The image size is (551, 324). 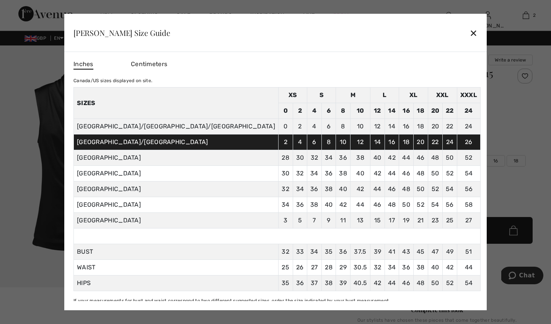 What do you see at coordinates (468, 267) in the screenshot?
I see `span: 44` at bounding box center [468, 267].